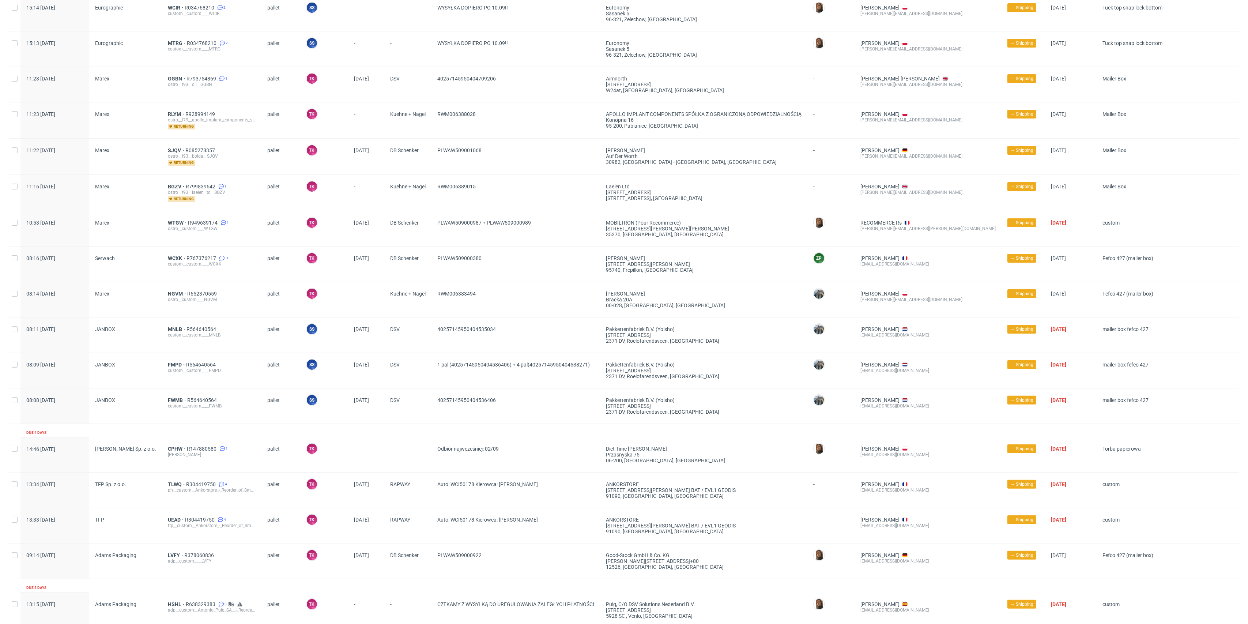 The width and height of the screenshot is (1248, 624). I want to click on a: MTRG, so click(177, 43).